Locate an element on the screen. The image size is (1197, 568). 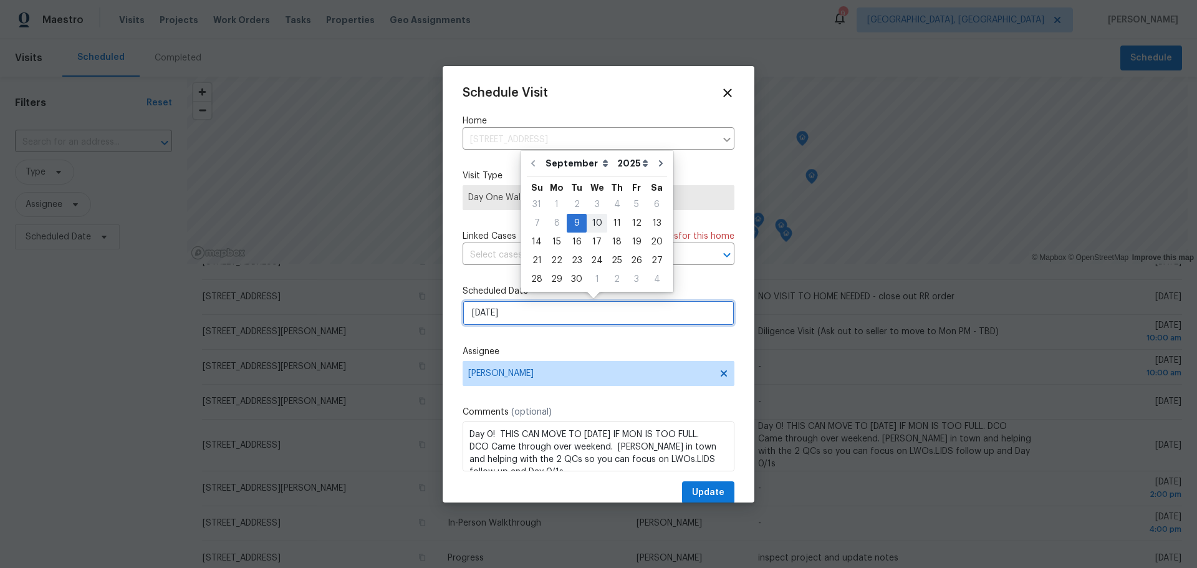
div: Thu Sep 18 2025 is located at coordinates (617, 242).